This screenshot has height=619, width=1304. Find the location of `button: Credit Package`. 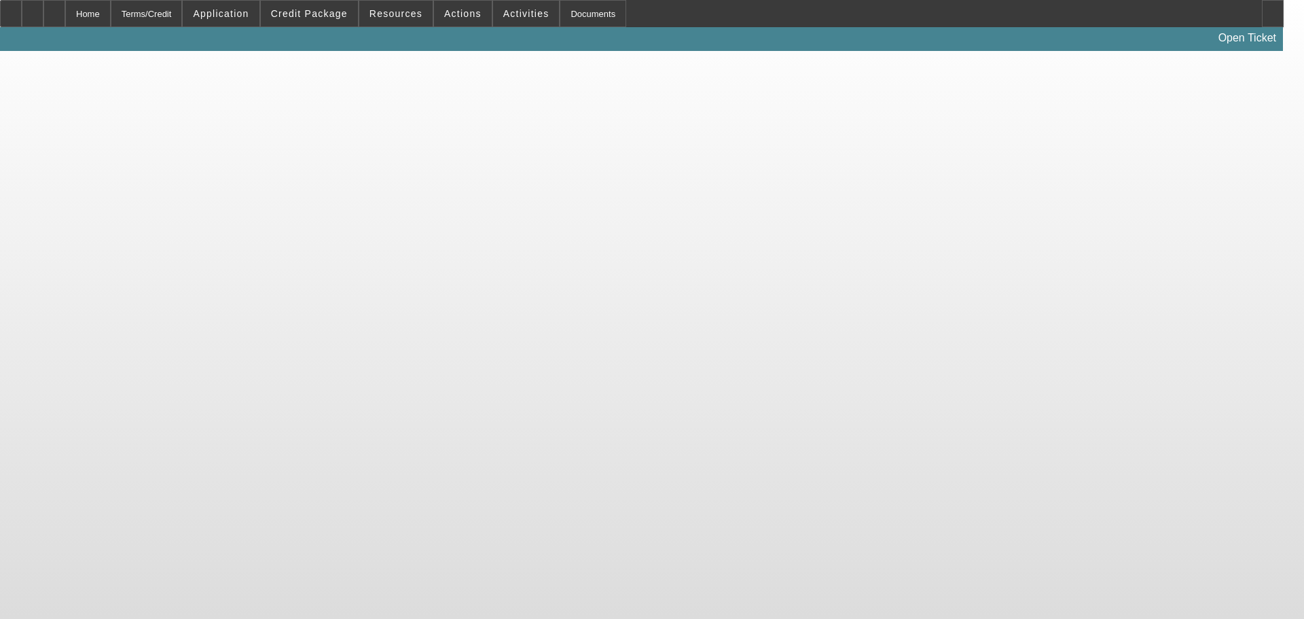

button: Credit Package is located at coordinates (309, 14).